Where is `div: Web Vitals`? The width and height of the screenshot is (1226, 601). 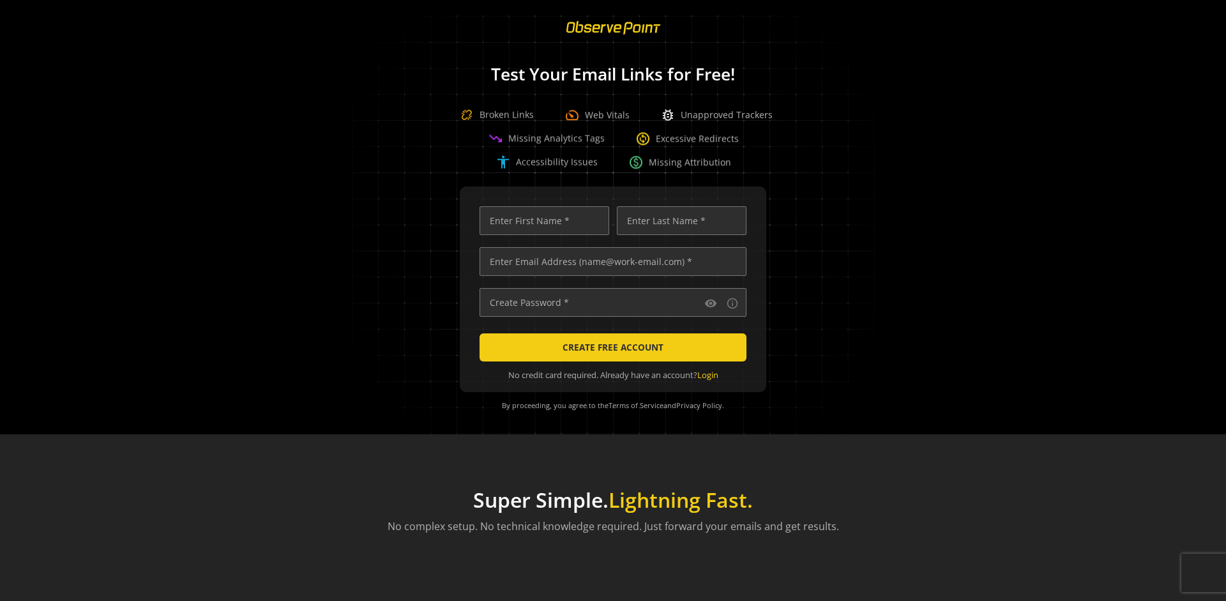 div: Web Vitals is located at coordinates (597, 115).